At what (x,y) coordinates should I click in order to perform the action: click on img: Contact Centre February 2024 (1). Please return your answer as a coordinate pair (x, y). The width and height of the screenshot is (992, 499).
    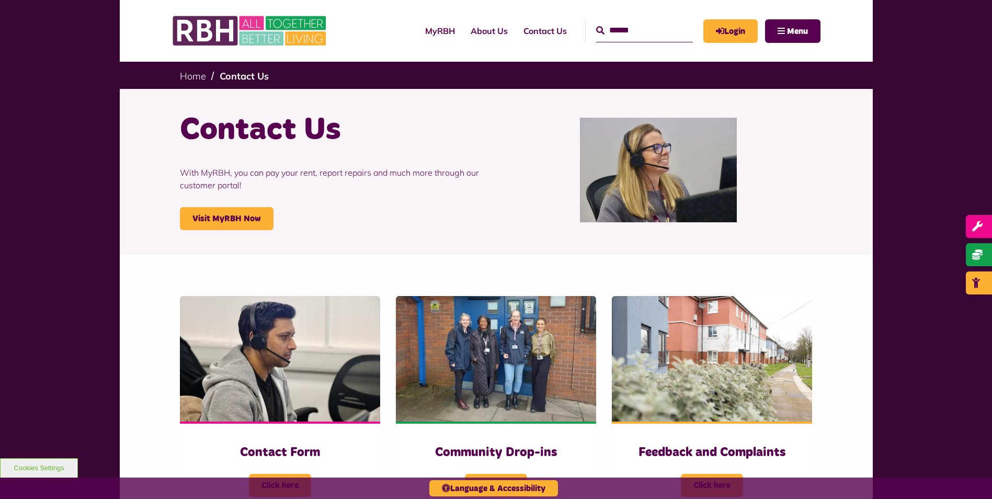
    Looking at the image, I should click on (658, 170).